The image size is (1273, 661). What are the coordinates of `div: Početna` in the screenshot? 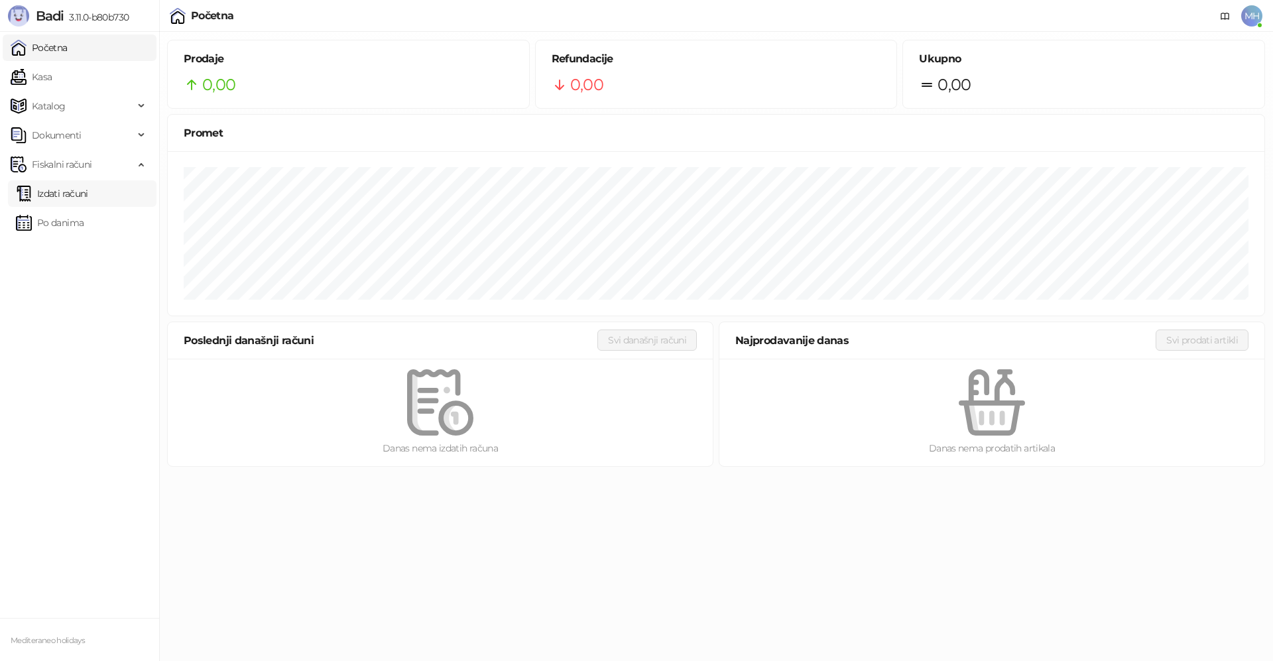 It's located at (212, 16).